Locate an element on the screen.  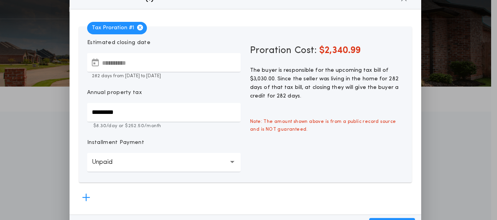
span: Note: The amount shown above is from a public record source and is NOT guaranteed. is located at coordinates (326, 126).